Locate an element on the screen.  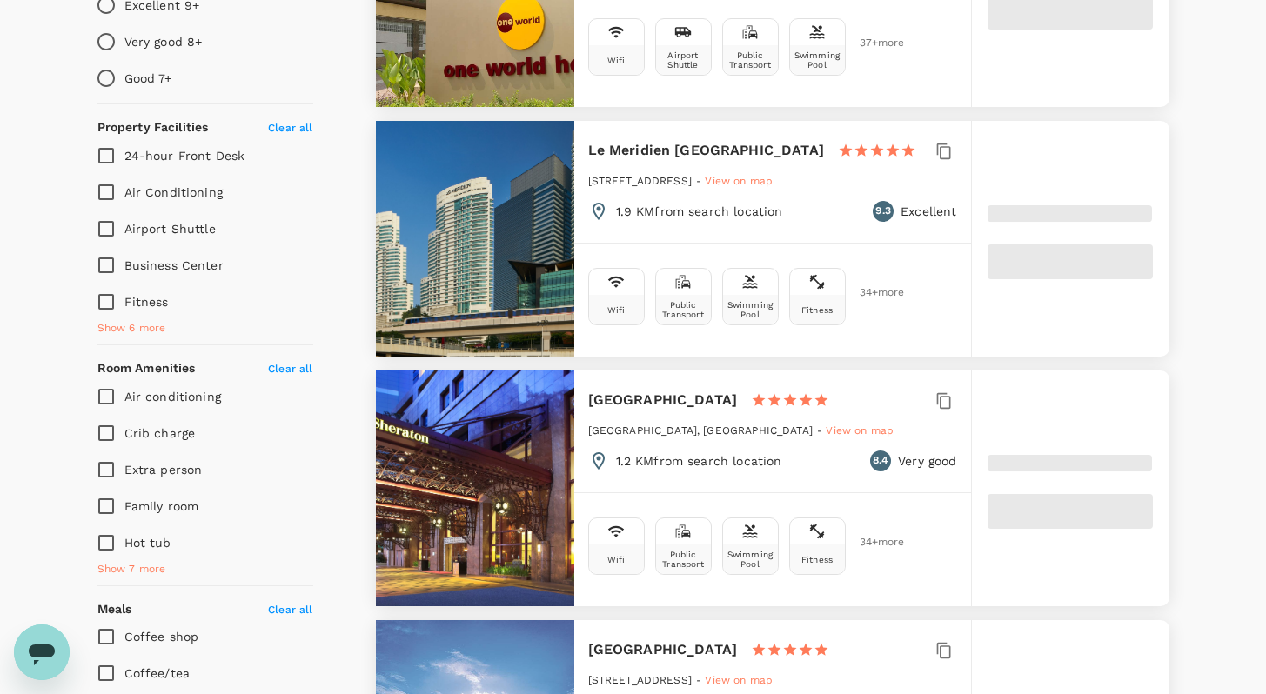
span: Airport Shuttle is located at coordinates (170, 229).